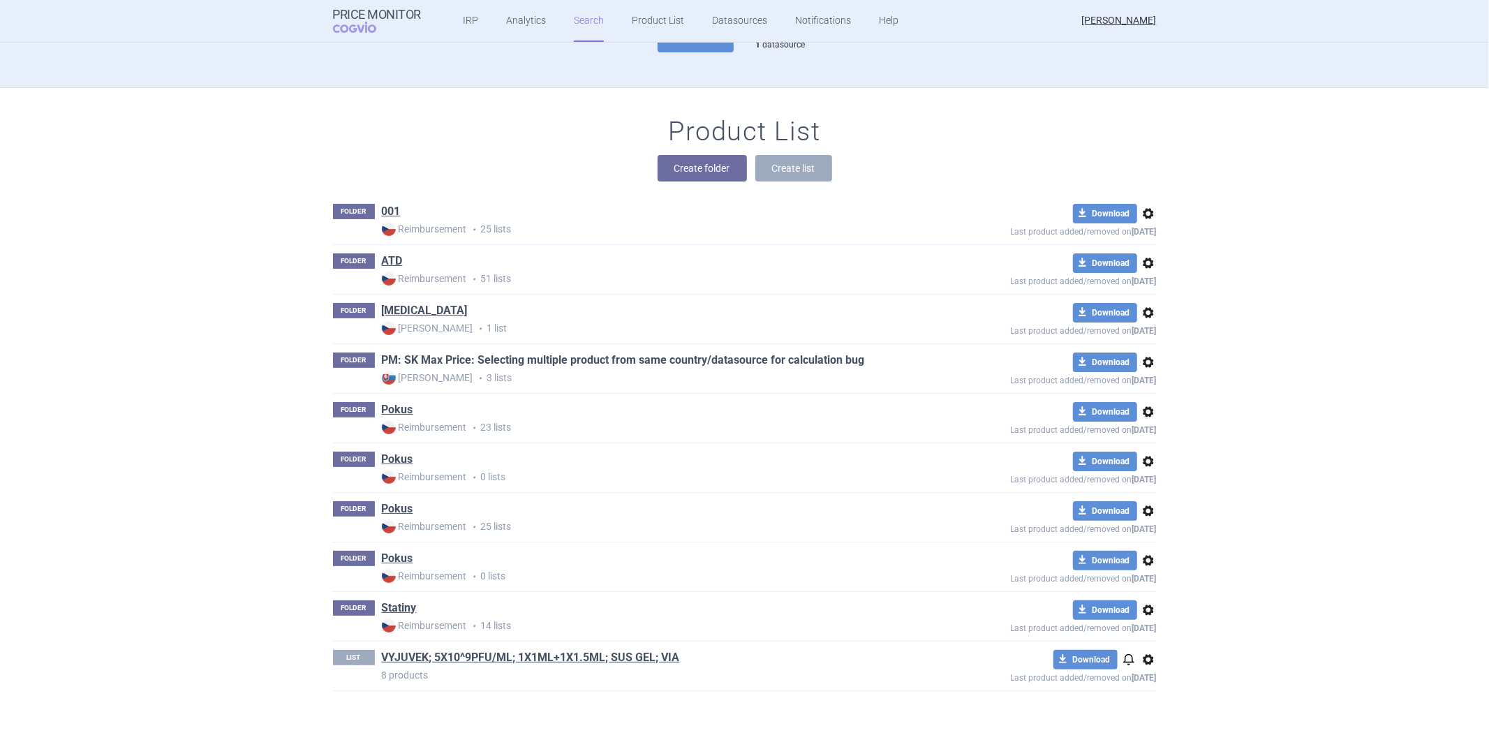 The height and width of the screenshot is (733, 1489). What do you see at coordinates (702, 168) in the screenshot?
I see `button: Create folder` at bounding box center [702, 168].